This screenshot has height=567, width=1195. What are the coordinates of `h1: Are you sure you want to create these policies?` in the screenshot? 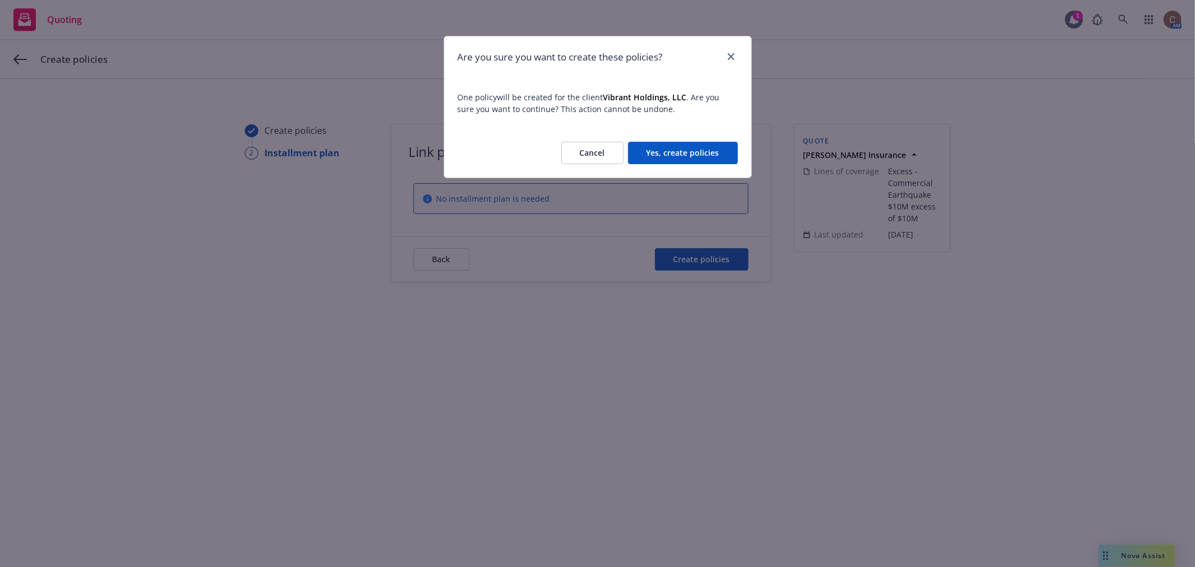 It's located at (560, 57).